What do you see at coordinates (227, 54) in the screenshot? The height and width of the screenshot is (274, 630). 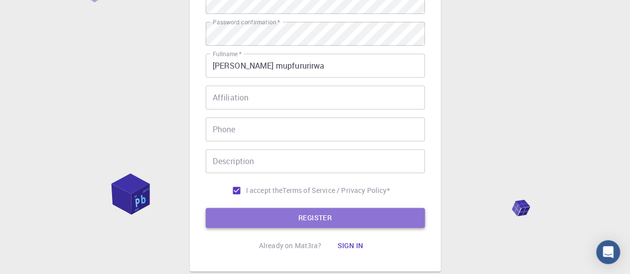 I see `label: Fullname` at bounding box center [227, 54].